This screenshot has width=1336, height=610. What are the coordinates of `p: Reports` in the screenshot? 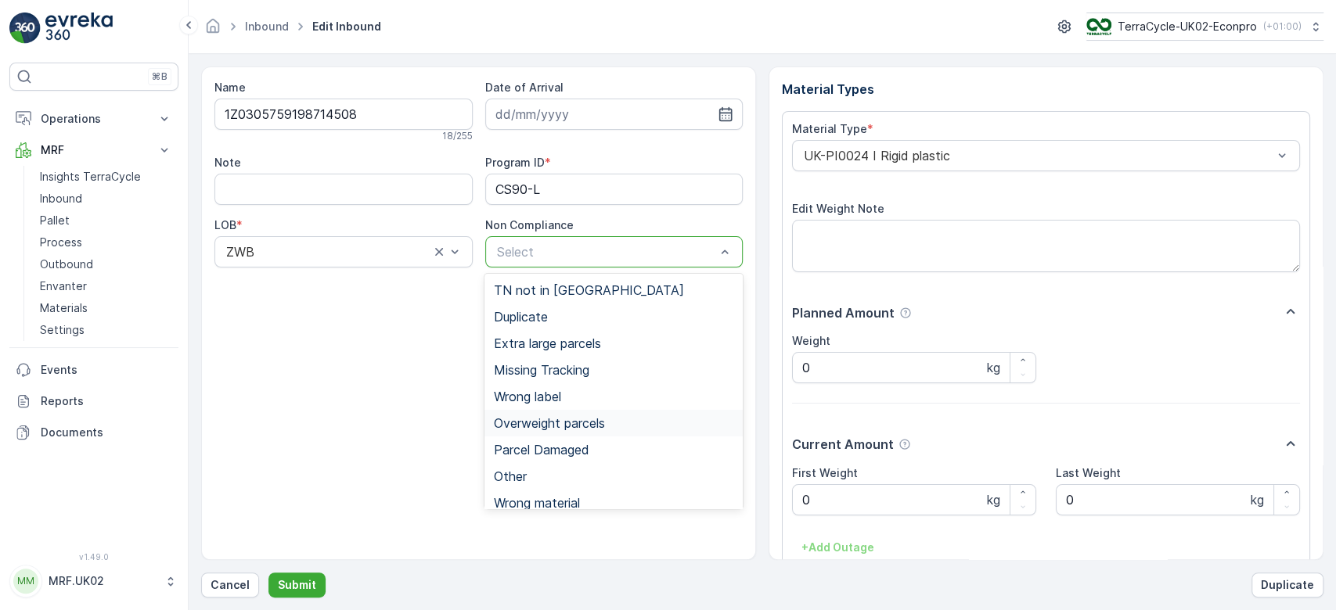 It's located at (106, 401).